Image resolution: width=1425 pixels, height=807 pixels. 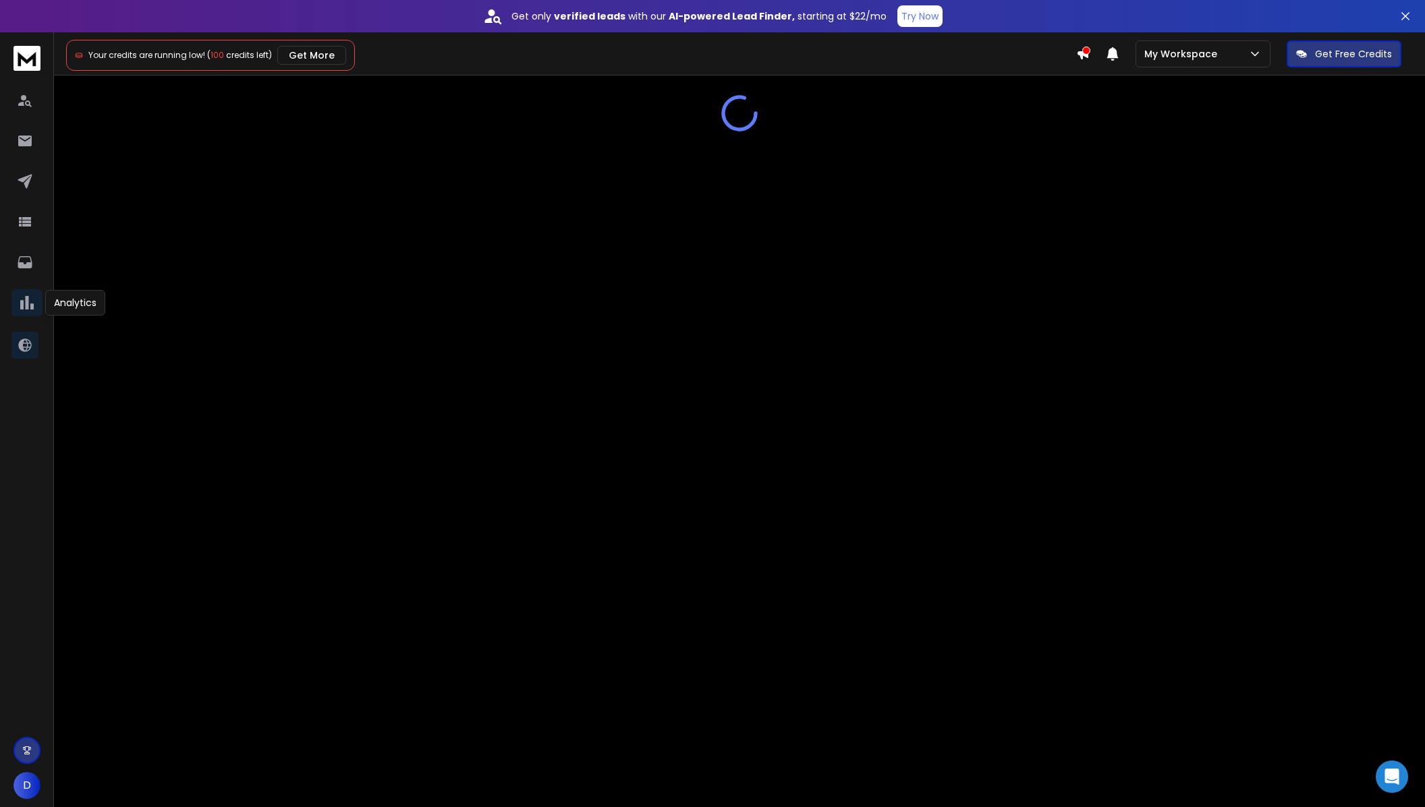 What do you see at coordinates (1353, 54) in the screenshot?
I see `p: Get Free Credits` at bounding box center [1353, 54].